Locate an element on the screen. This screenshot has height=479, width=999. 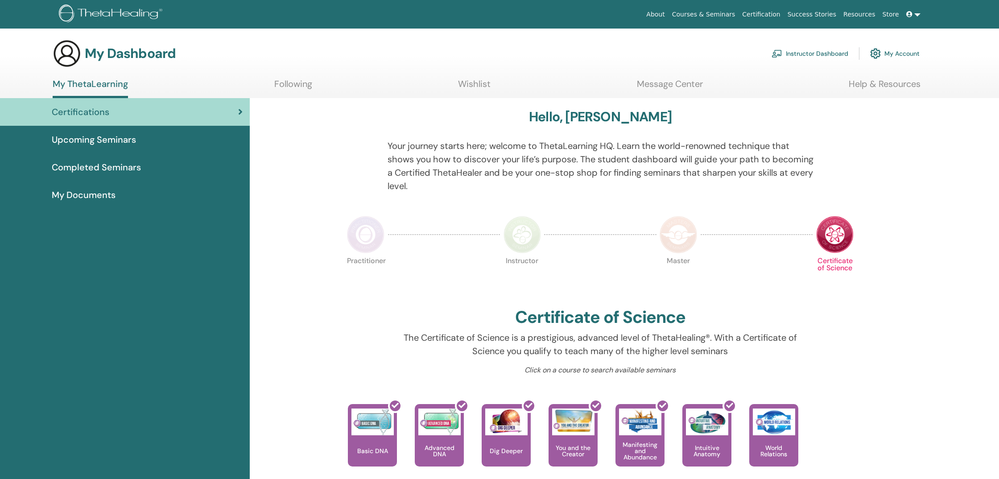
img: generic-user-icon.jpg is located at coordinates (67, 54).